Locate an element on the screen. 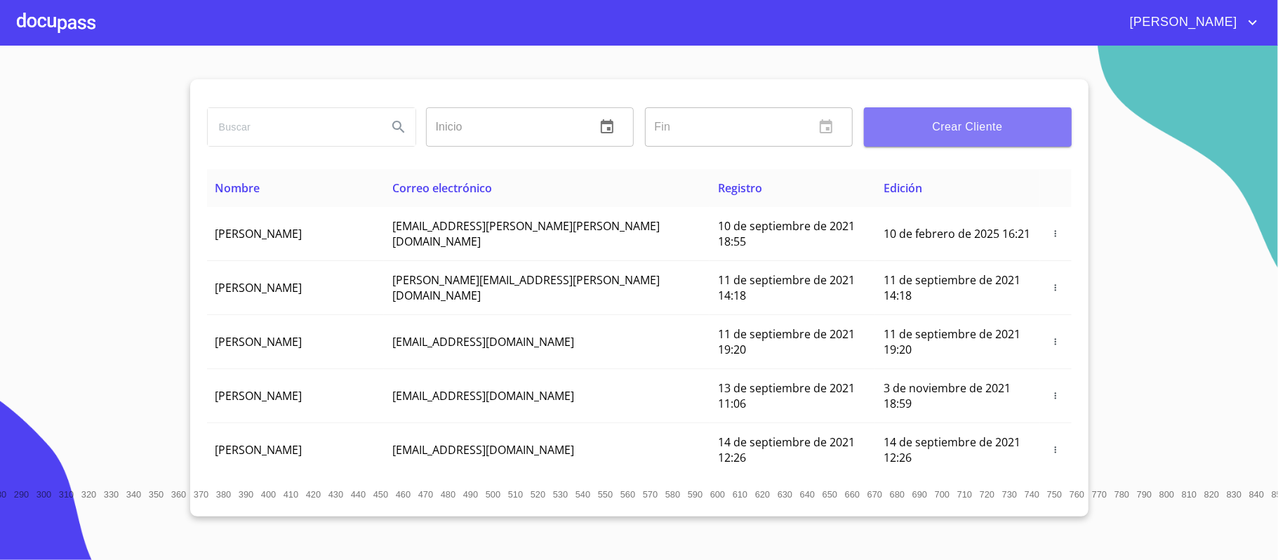 The height and width of the screenshot is (560, 1278). span: 510 is located at coordinates (515, 494).